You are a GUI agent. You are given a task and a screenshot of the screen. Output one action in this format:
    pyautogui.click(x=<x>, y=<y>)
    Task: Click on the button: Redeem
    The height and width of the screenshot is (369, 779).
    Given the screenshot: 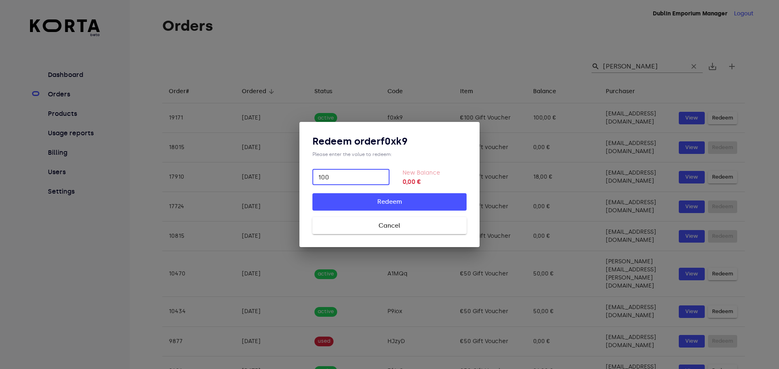 What is the action you would take?
    pyautogui.click(x=389, y=202)
    